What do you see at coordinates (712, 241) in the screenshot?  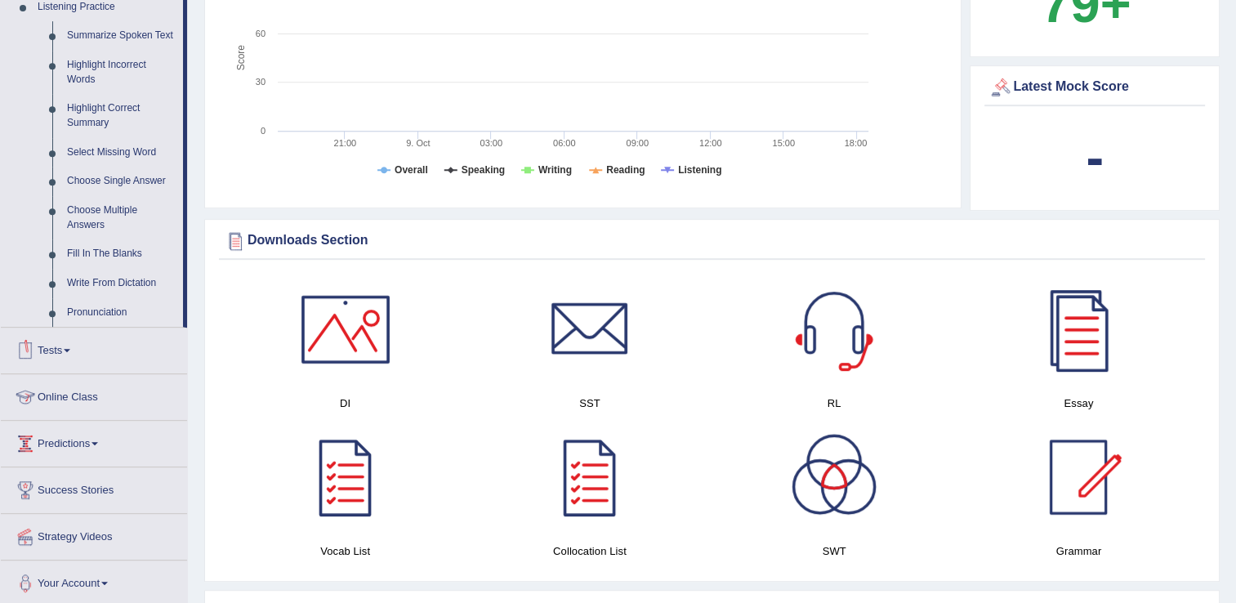 I see `div: Downloads Section` at bounding box center [712, 241].